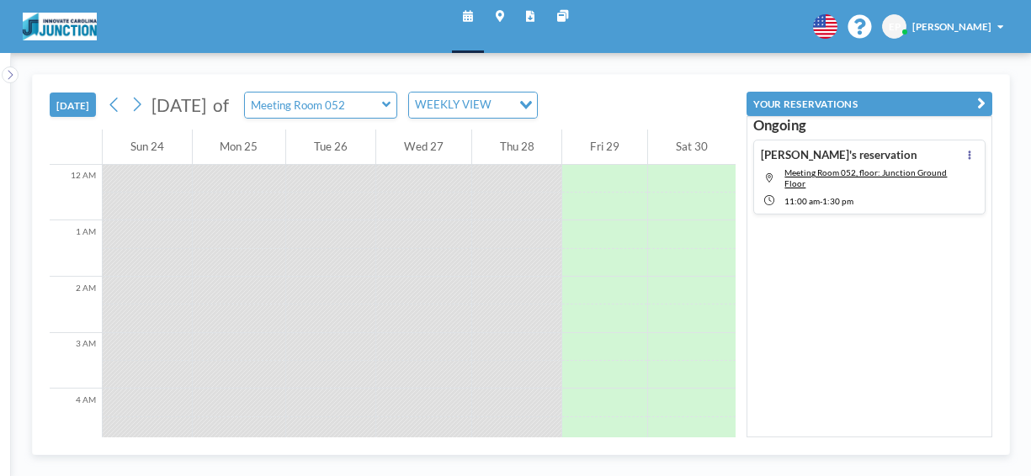 The width and height of the screenshot is (1031, 476). Describe the element at coordinates (147, 147) in the screenshot. I see `div: Sun 24` at that location.